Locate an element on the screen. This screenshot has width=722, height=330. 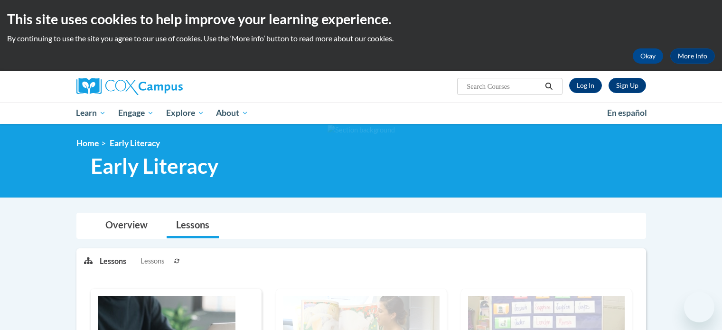
a: About is located at coordinates (232, 113).